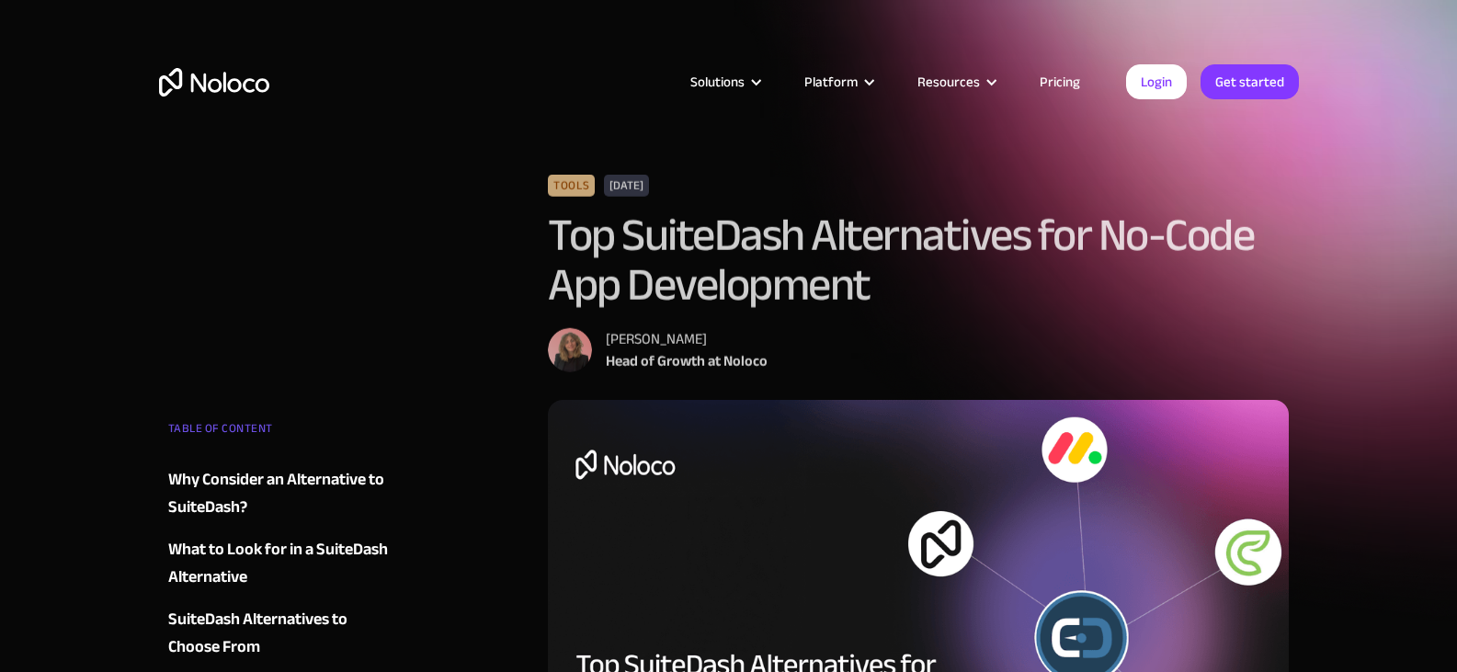 The width and height of the screenshot is (1457, 672). I want to click on div: TABLE OF CONTENT, so click(279, 433).